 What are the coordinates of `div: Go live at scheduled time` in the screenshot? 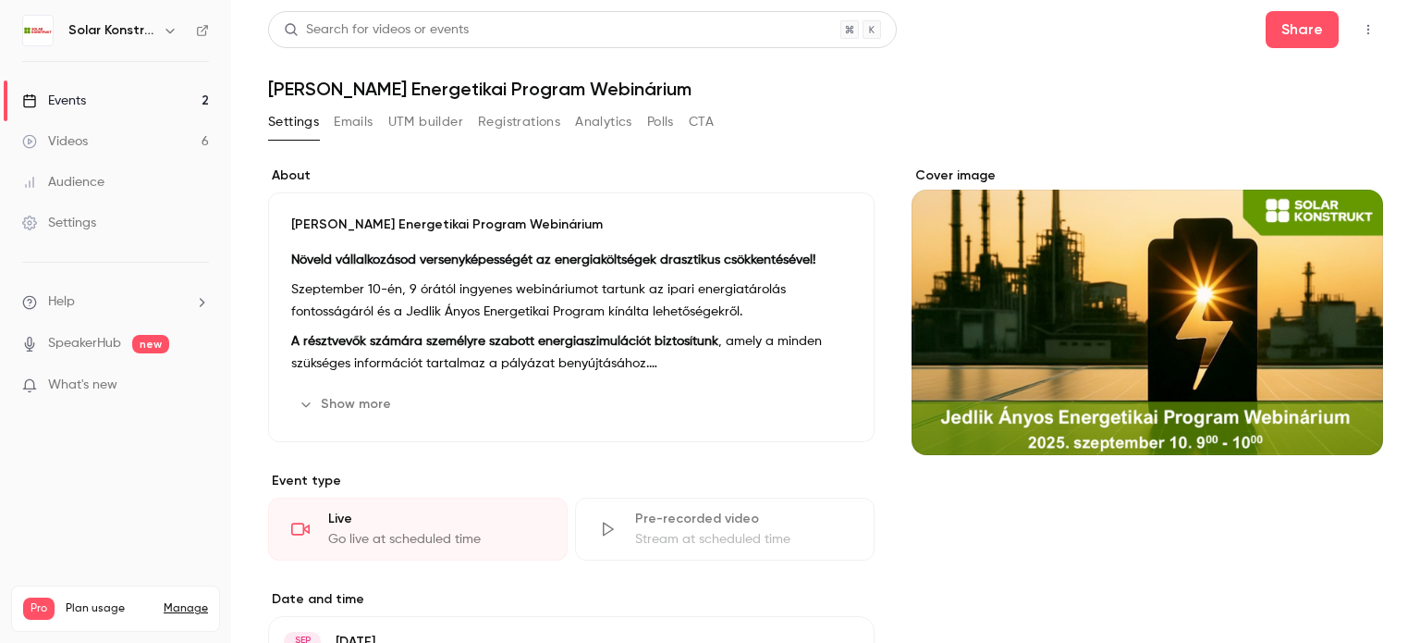 It's located at (436, 539).